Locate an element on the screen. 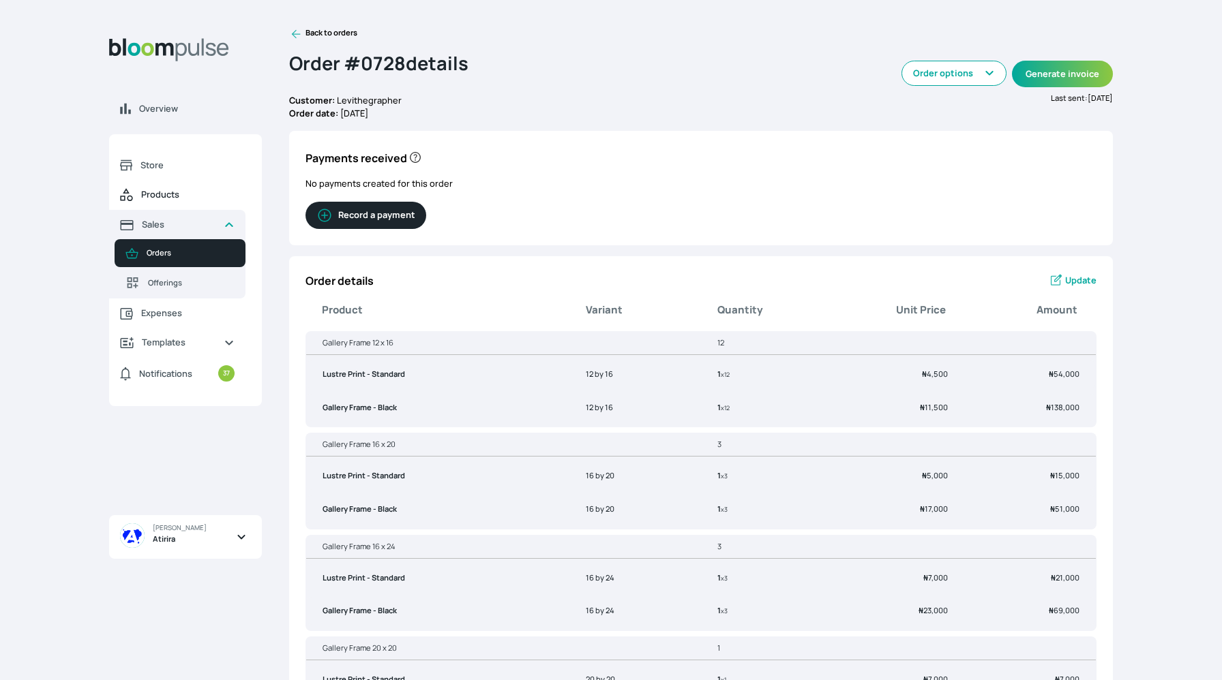  a: Orders is located at coordinates (180, 253).